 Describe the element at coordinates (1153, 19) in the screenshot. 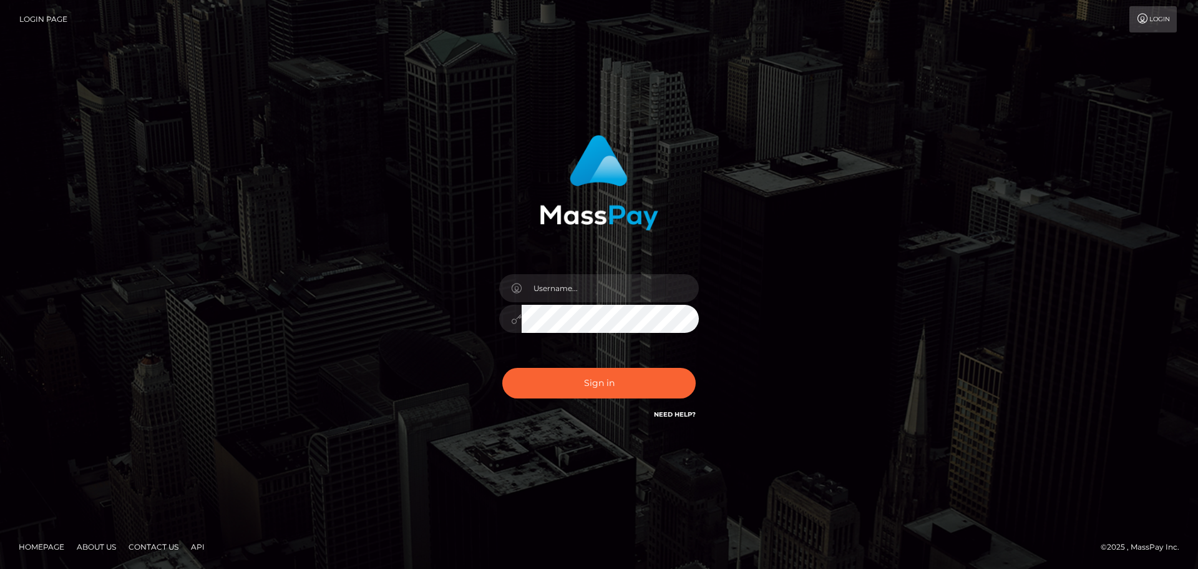

I see `a: Login` at that location.